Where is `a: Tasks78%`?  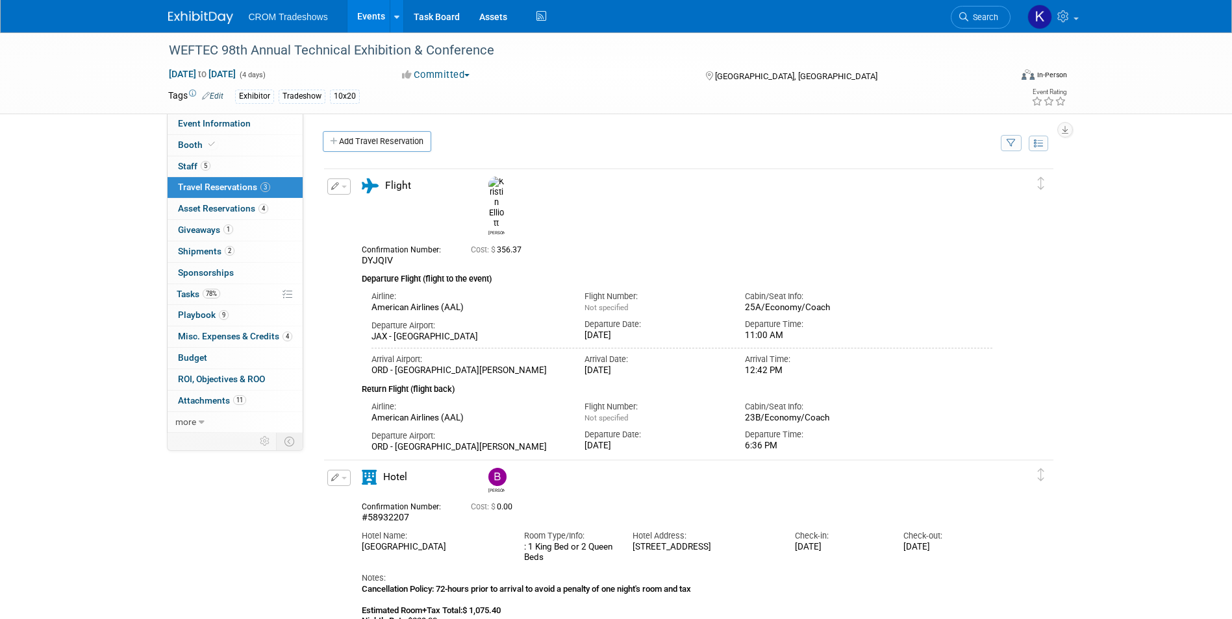
a: Tasks78% is located at coordinates (235, 295).